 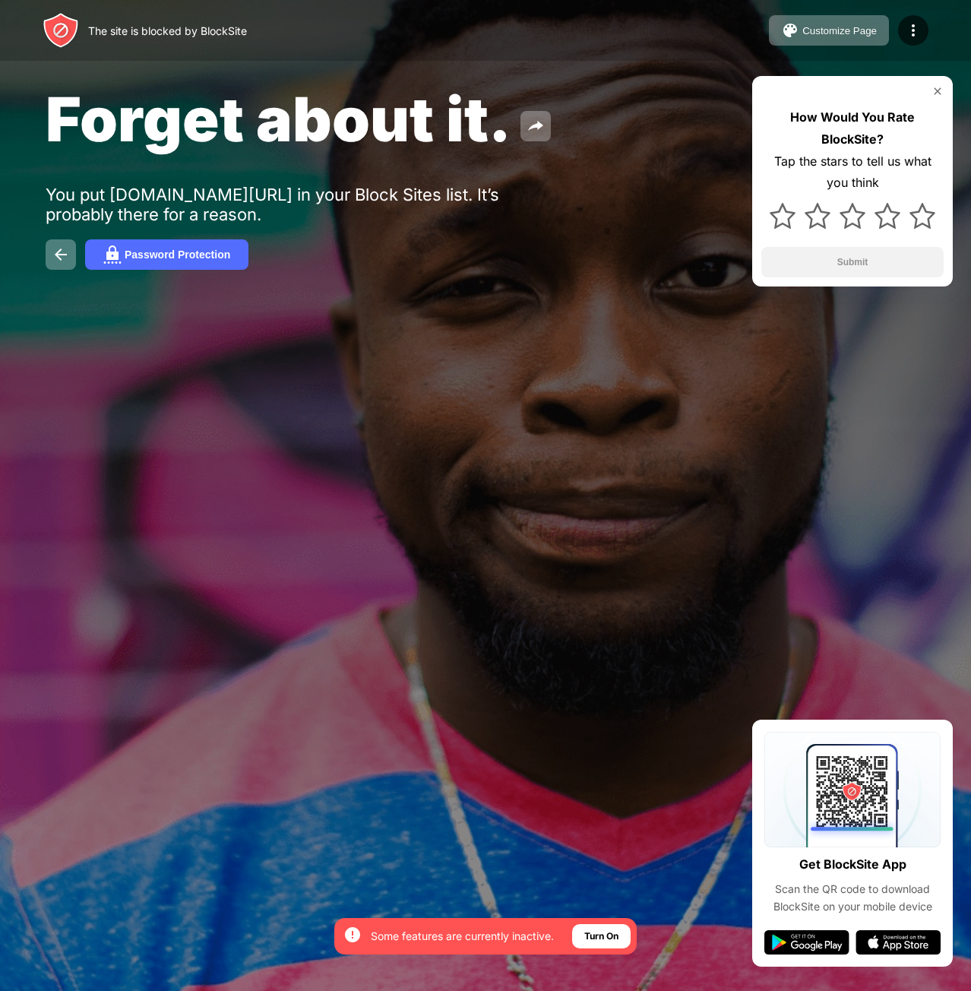 I want to click on img: error-circle-white.svg, so click(x=353, y=934).